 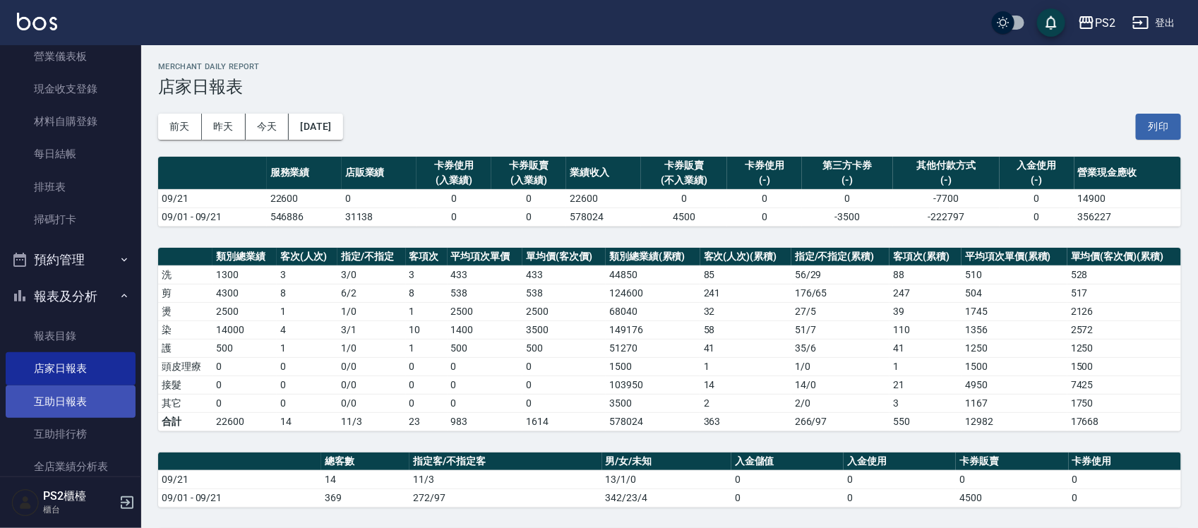 I want to click on p: 櫃台, so click(x=79, y=510).